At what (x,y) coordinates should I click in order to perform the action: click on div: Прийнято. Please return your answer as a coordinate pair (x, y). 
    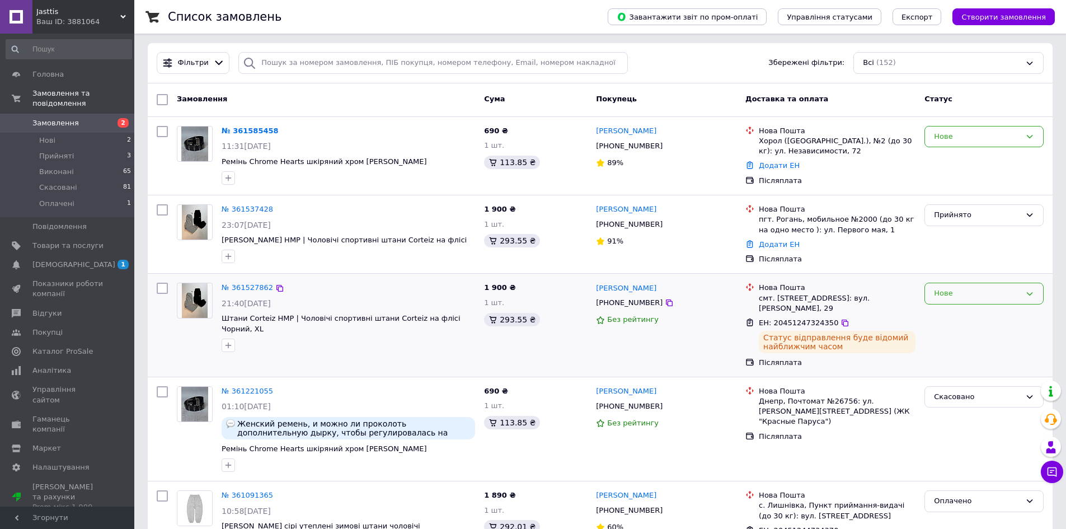
    Looking at the image, I should click on (977, 215).